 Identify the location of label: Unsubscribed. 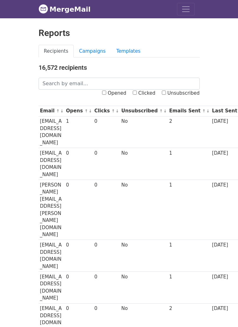
(180, 93).